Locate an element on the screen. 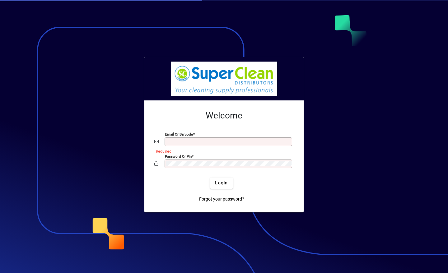 The image size is (448, 273). a: Forgot your password? is located at coordinates (222, 200).